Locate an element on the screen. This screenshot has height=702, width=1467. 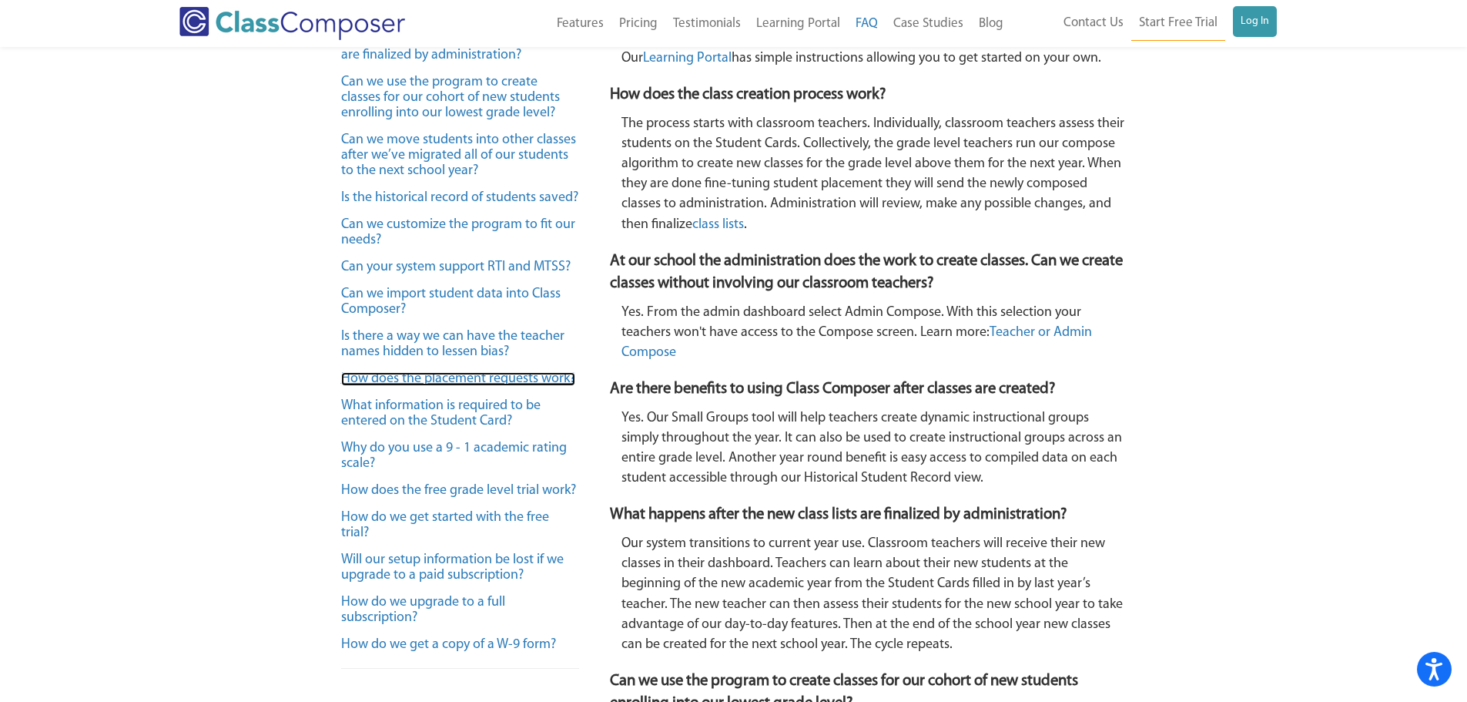
a: Is the historical record of students saved? is located at coordinates (460, 198).